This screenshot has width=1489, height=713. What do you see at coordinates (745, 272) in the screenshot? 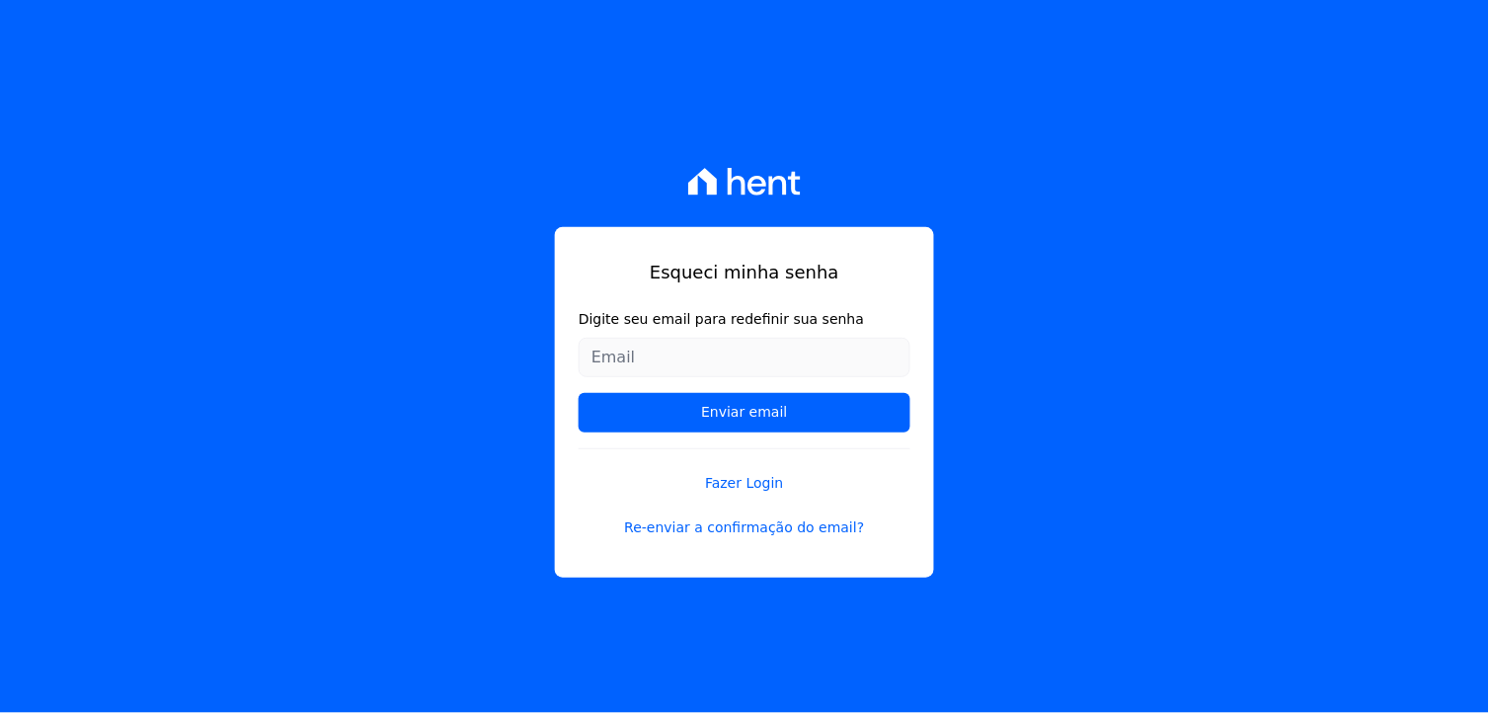
I see `h1: Esqueci minha senha` at bounding box center [745, 272].